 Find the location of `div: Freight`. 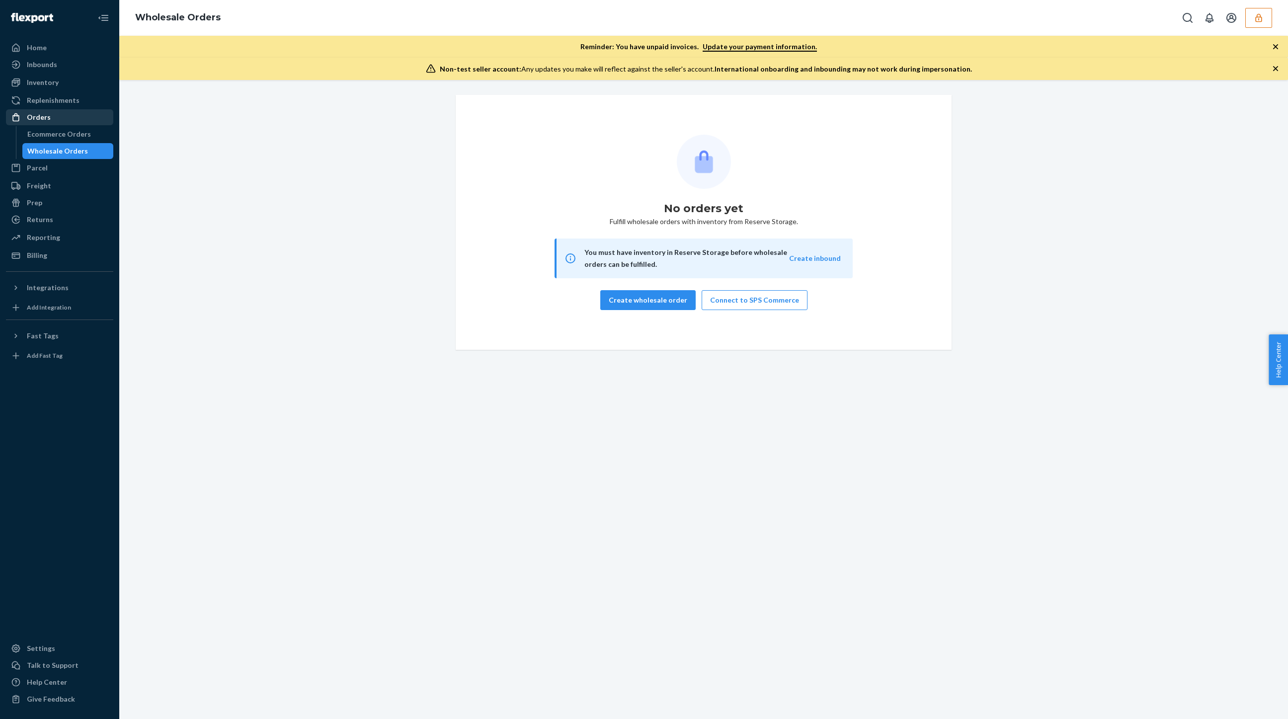

div: Freight is located at coordinates (39, 186).